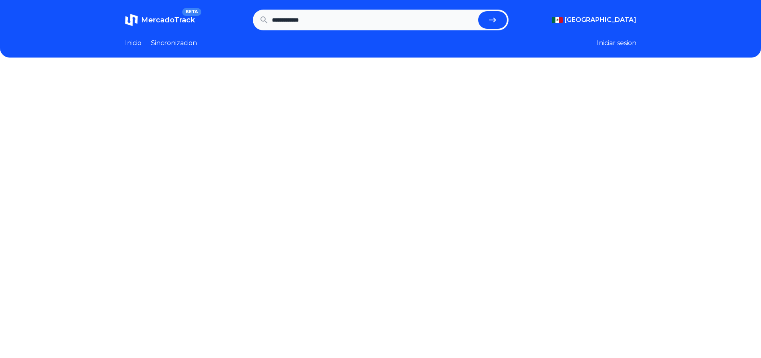  What do you see at coordinates (174, 43) in the screenshot?
I see `a: Sincronizacion` at bounding box center [174, 43].